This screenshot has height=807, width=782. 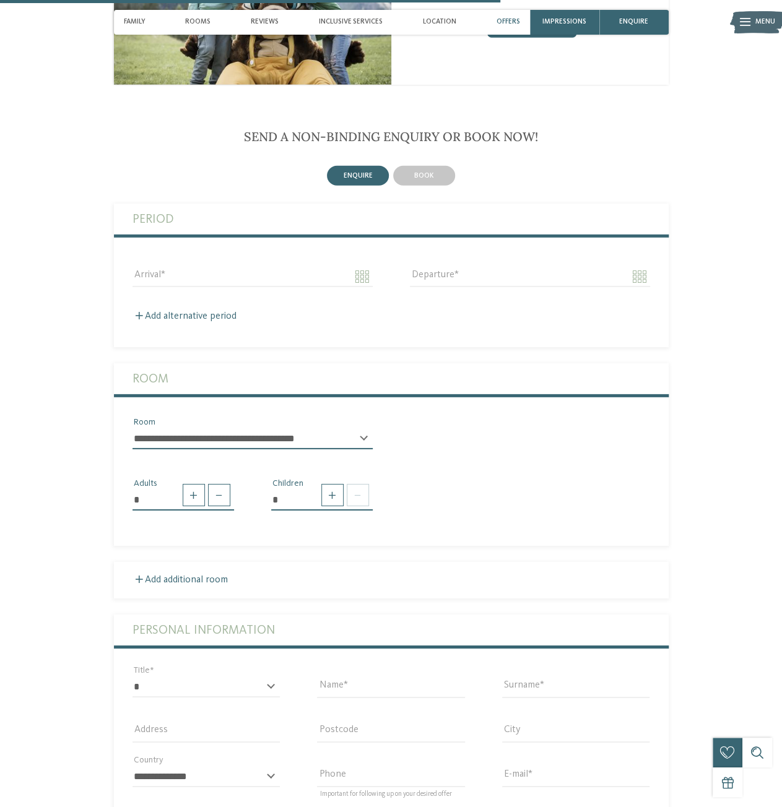 What do you see at coordinates (391, 630) in the screenshot?
I see `label: Personal Information` at bounding box center [391, 630].